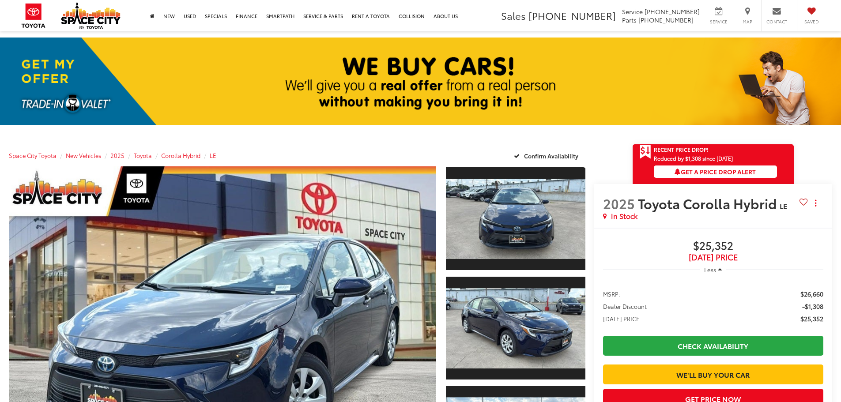 The height and width of the screenshot is (402, 841). What do you see at coordinates (681, 149) in the screenshot?
I see `span: Recent Price Drop!` at bounding box center [681, 149].